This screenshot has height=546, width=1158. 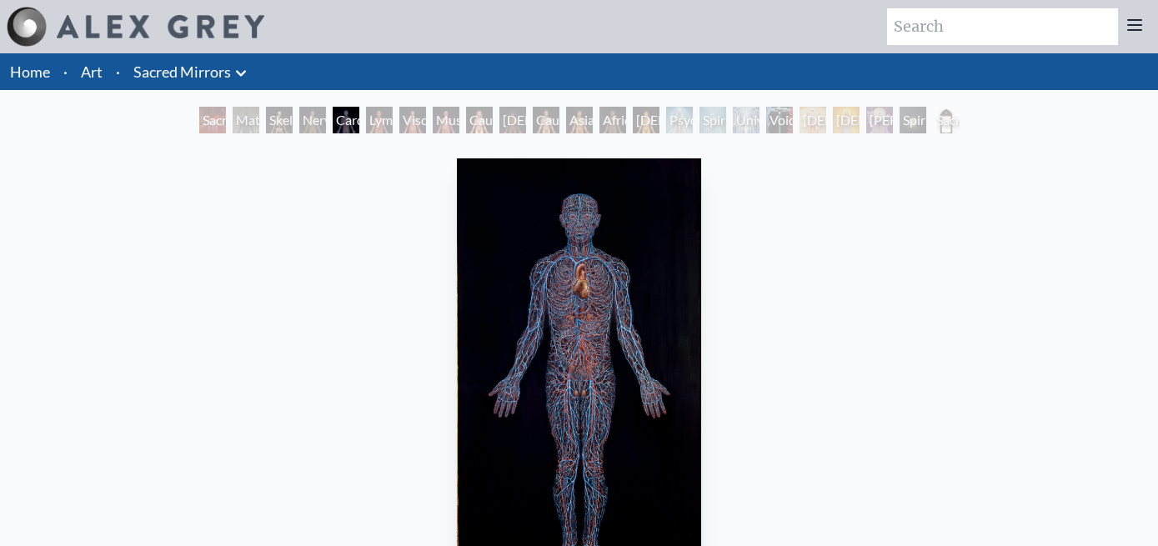 I want to click on a: Sacred Mirrors, so click(x=182, y=72).